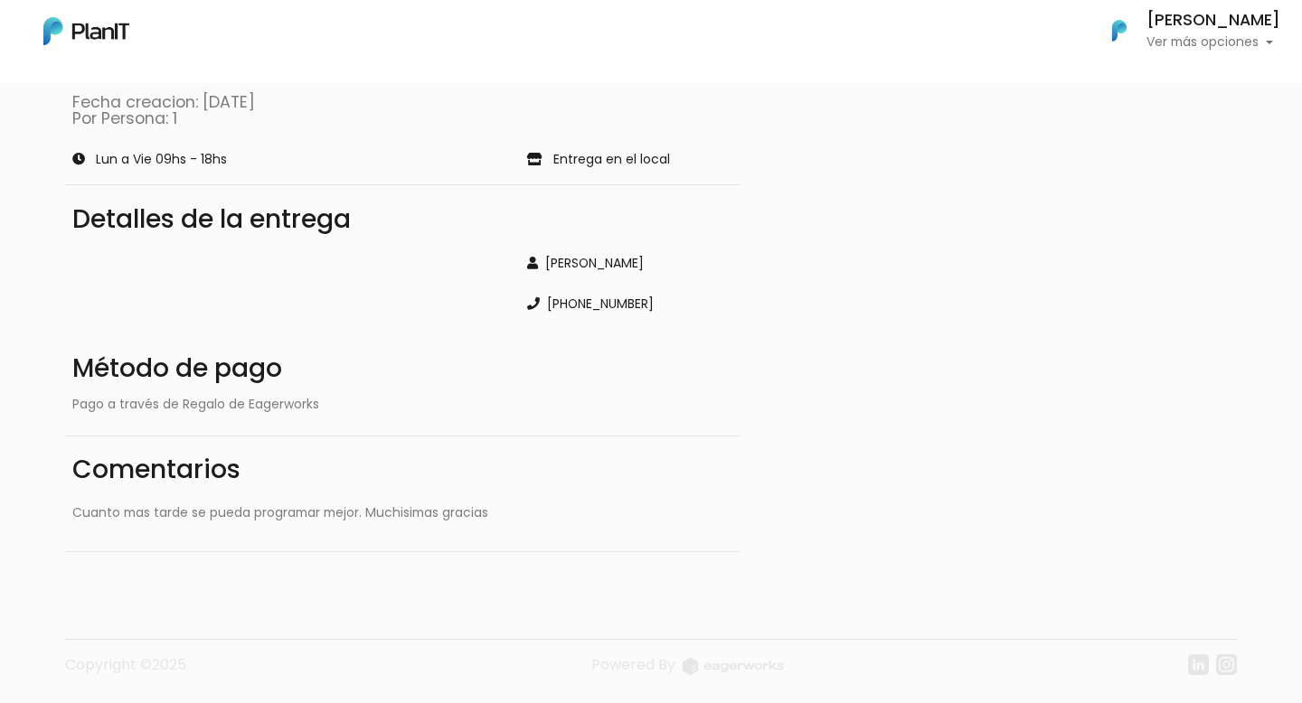 The image size is (1302, 703). What do you see at coordinates (1226, 664) in the screenshot?
I see `img: instagram-7ba2a2629254302ec2a9470e65da5de918c9f3c9a63008f8abed3140a32961bf.svg` at bounding box center [1226, 664].